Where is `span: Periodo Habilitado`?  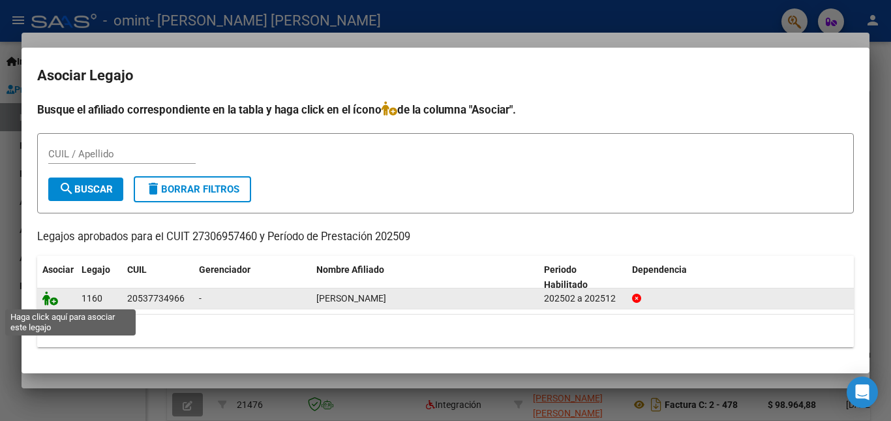
span: Periodo Habilitado is located at coordinates (566, 277).